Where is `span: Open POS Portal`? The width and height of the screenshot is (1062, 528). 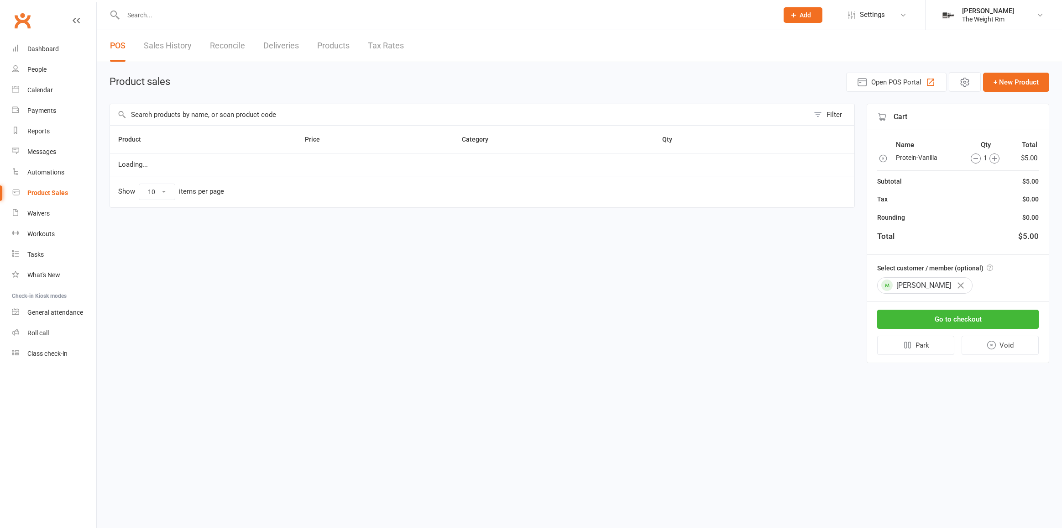 span: Open POS Portal is located at coordinates (896, 82).